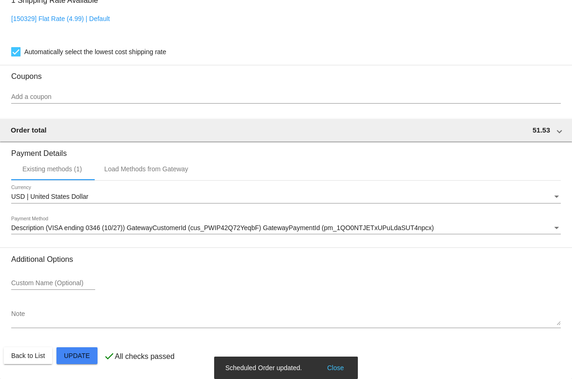  Describe the element at coordinates (28, 130) in the screenshot. I see `span: Order total` at that location.